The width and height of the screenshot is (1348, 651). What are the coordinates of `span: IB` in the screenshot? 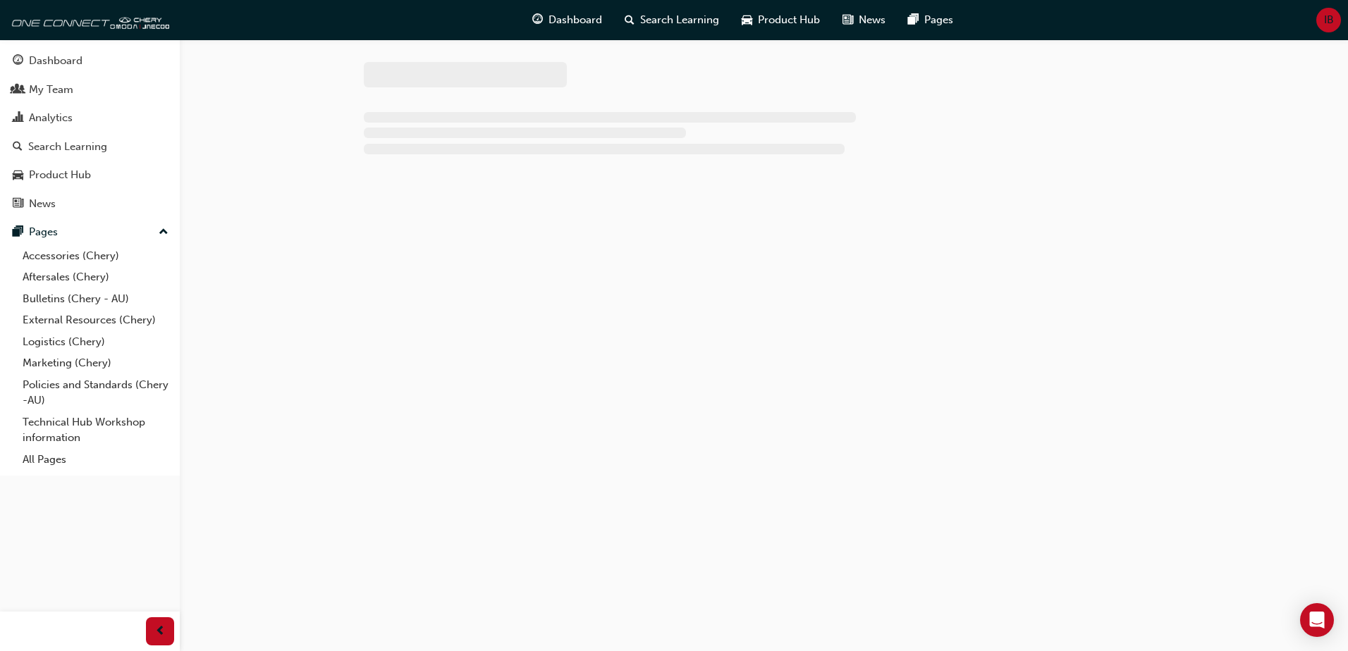 It's located at (1329, 20).